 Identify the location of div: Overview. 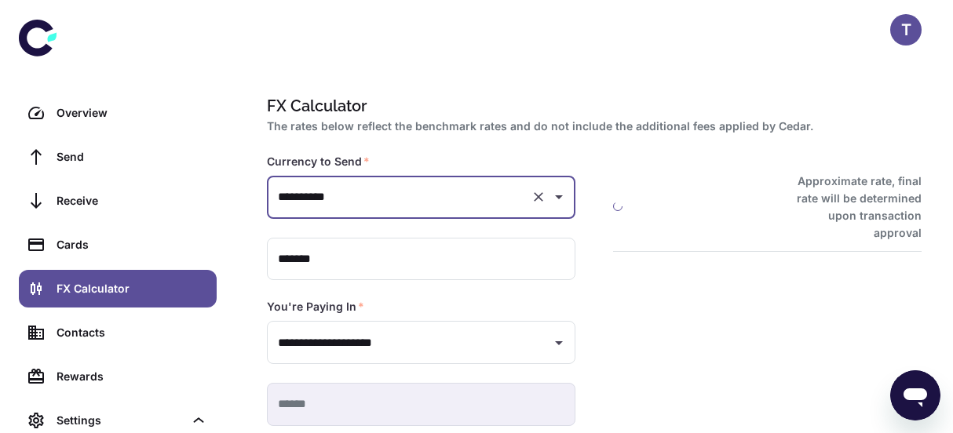
(132, 113).